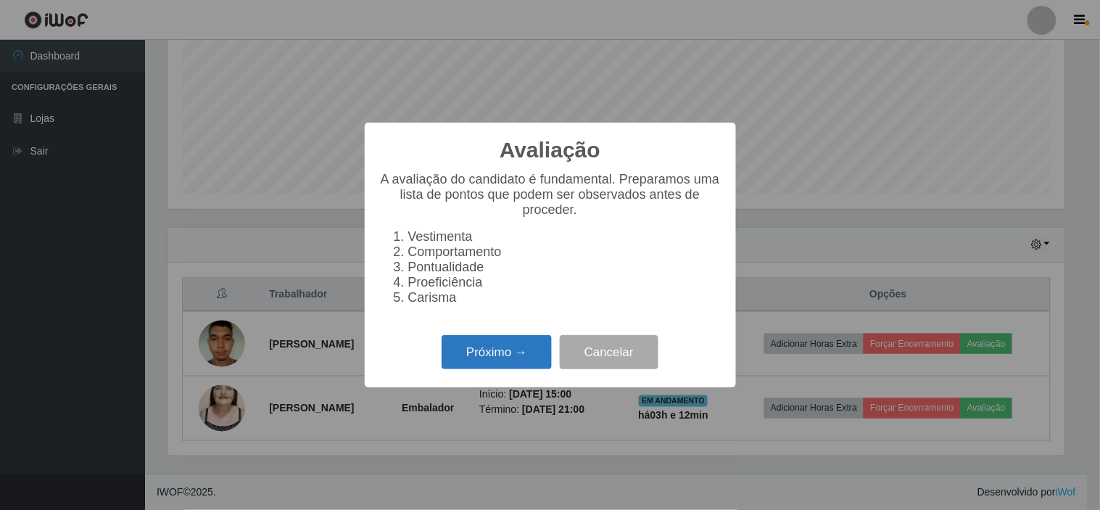 This screenshot has height=510, width=1100. What do you see at coordinates (565, 297) in the screenshot?
I see `li: Carisma` at bounding box center [565, 297].